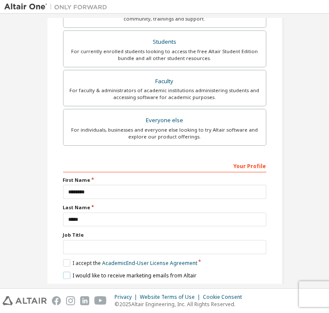 This screenshot has height=313, width=329. Describe the element at coordinates (165, 55) in the screenshot. I see `div: For currently enrolled students looking to access the free Altair Student Edition bundle and all ...` at that location.